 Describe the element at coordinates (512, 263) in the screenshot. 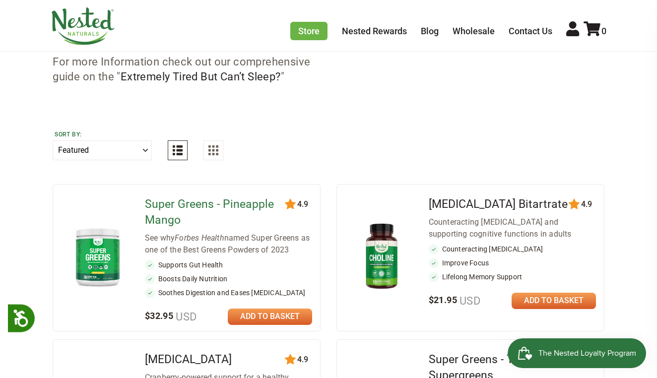

I see `li: Improve Focus` at that location.